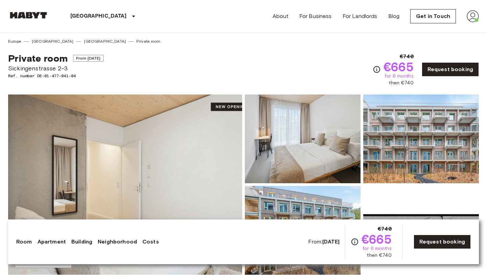 The width and height of the screenshot is (487, 275). What do you see at coordinates (125, 184) in the screenshot?
I see `img: Marketing picture of unit DE-01-477-041-04` at bounding box center [125, 184].